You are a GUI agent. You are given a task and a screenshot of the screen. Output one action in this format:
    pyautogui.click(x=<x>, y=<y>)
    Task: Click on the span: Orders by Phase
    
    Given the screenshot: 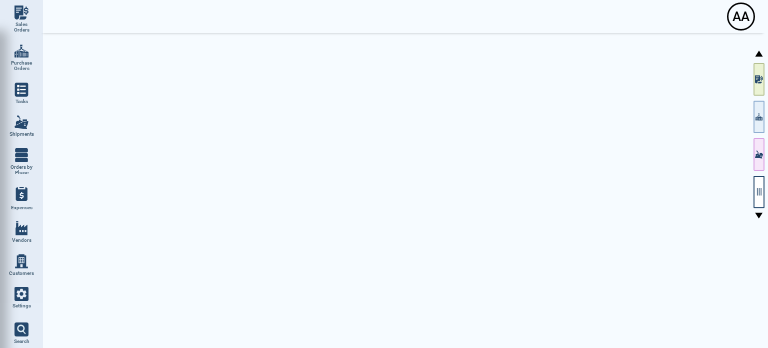 What is the action you would take?
    pyautogui.click(x=22, y=170)
    